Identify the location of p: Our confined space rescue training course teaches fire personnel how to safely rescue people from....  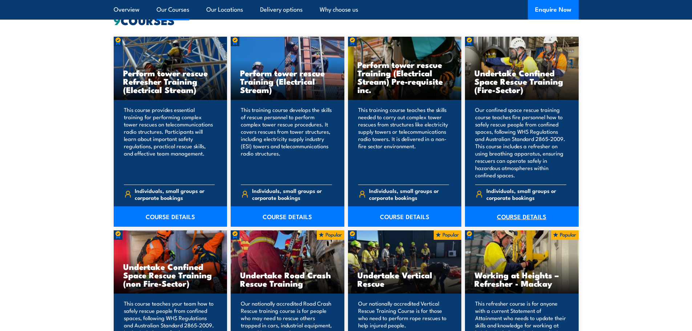
(520, 142).